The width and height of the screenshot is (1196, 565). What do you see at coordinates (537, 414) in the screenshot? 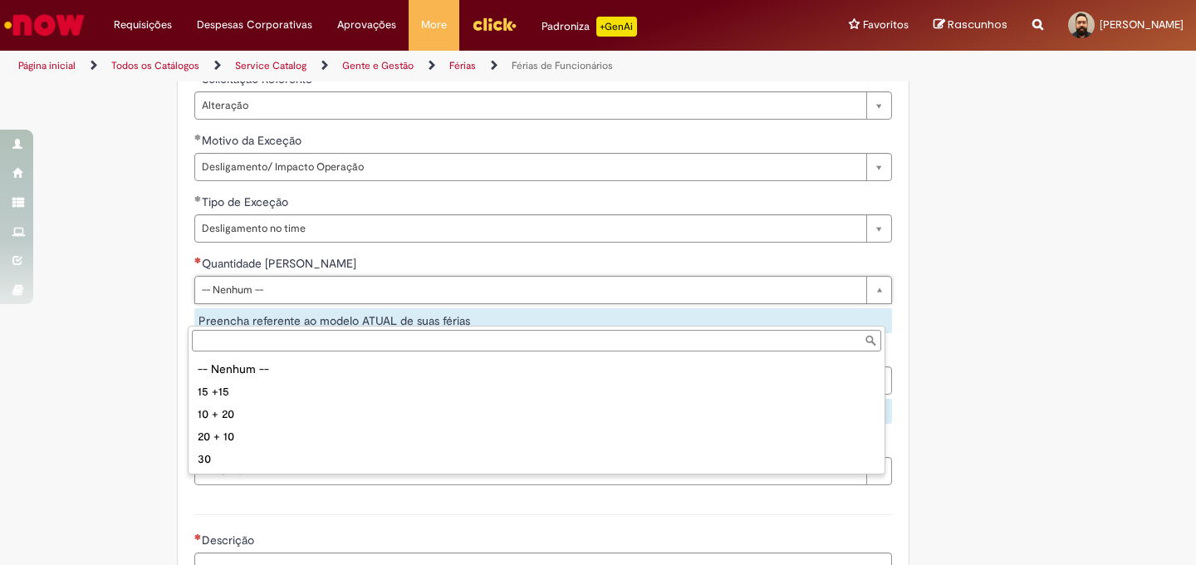
I see `ul: Quantidade de Dias de Gozo` at bounding box center [537, 414].